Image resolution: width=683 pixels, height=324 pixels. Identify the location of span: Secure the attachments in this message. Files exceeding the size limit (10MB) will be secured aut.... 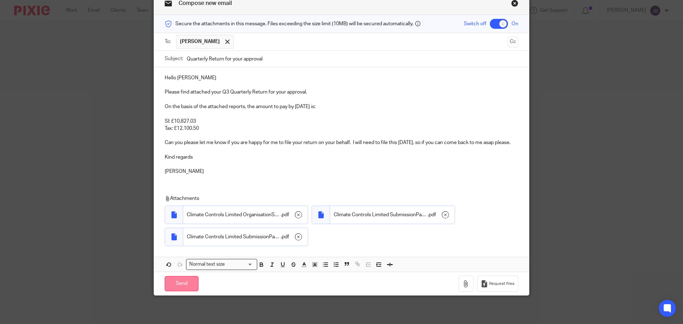
(294, 24).